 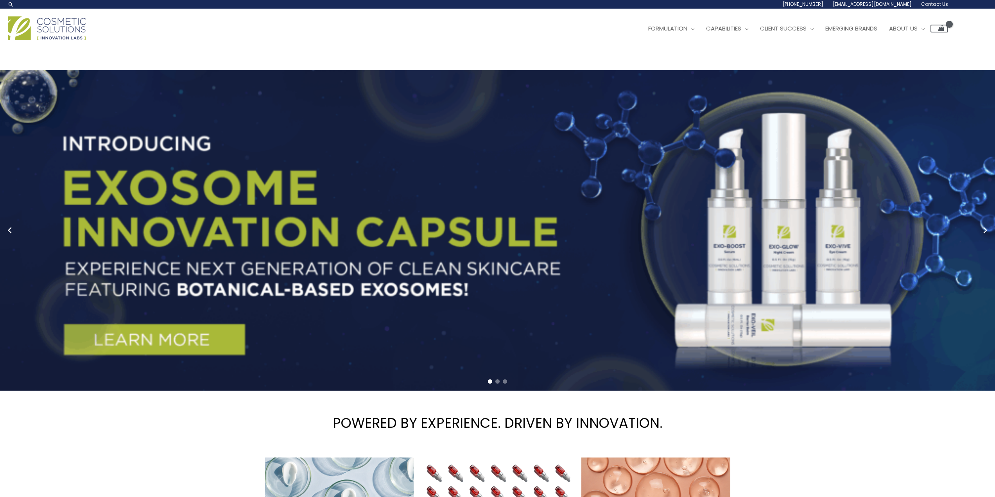 I want to click on img: Cosmetic Solutions Logo, so click(x=47, y=28).